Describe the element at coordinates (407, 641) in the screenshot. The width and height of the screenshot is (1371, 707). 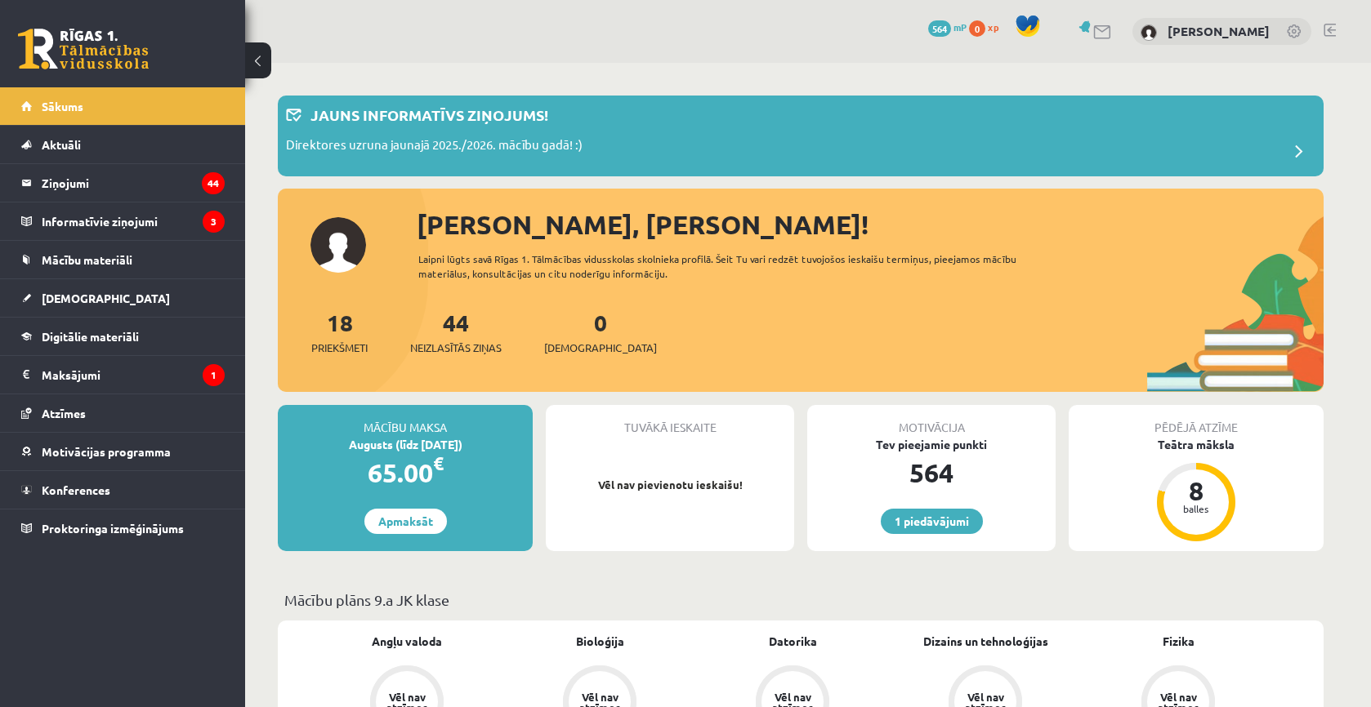
I see `a: Angļu valoda` at that location.